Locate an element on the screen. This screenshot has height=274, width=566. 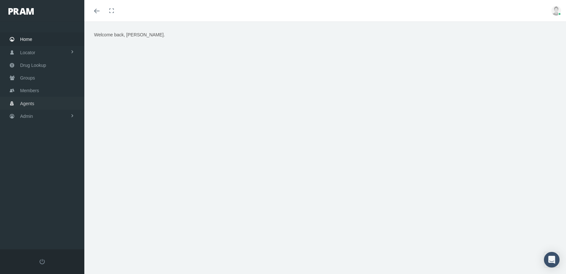
span: Agents is located at coordinates (27, 104).